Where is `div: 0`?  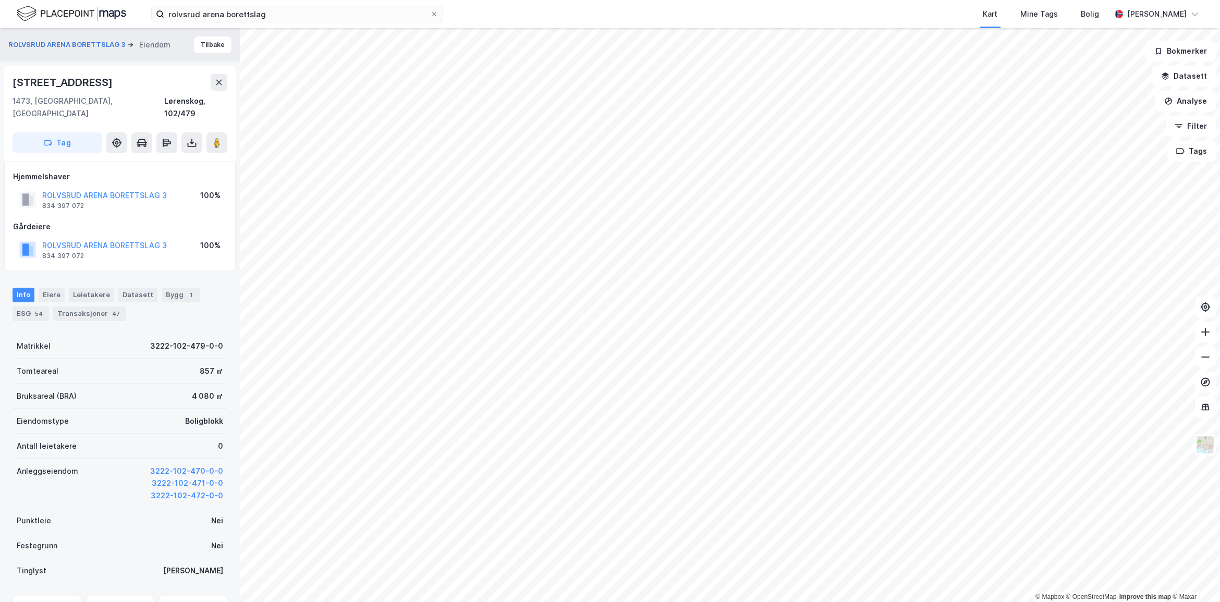 div: 0 is located at coordinates (221, 446).